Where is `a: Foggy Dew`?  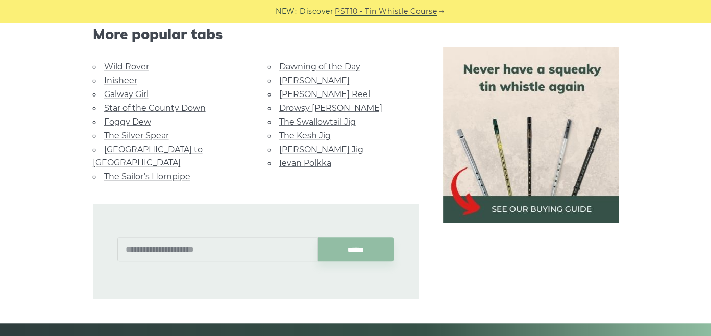
a: Foggy Dew is located at coordinates (128, 122).